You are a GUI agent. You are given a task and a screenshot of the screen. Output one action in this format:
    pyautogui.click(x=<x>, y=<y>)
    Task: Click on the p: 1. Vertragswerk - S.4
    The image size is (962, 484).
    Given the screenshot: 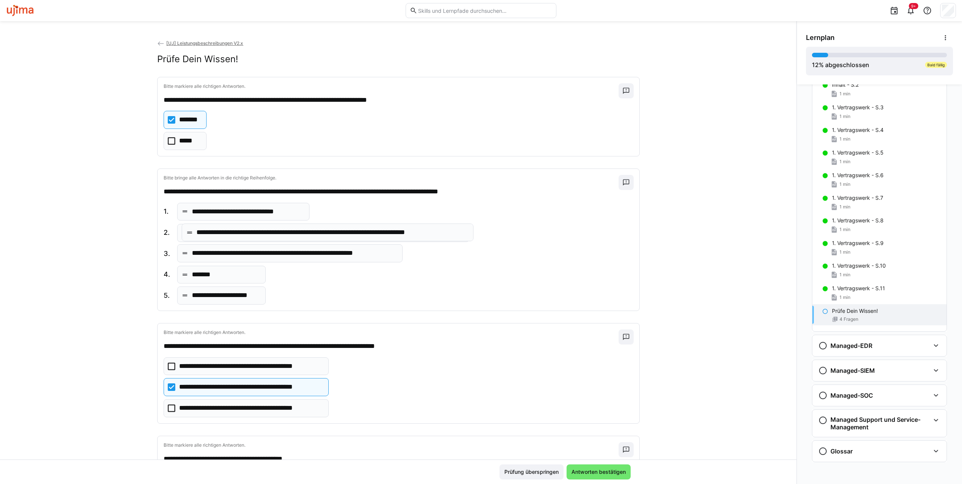 What is the action you would take?
    pyautogui.click(x=858, y=130)
    